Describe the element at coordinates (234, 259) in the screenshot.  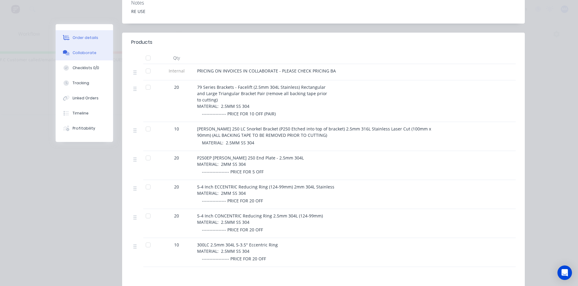
I see `span: ------------------ PRICE FOR 20 OFF` at that location.